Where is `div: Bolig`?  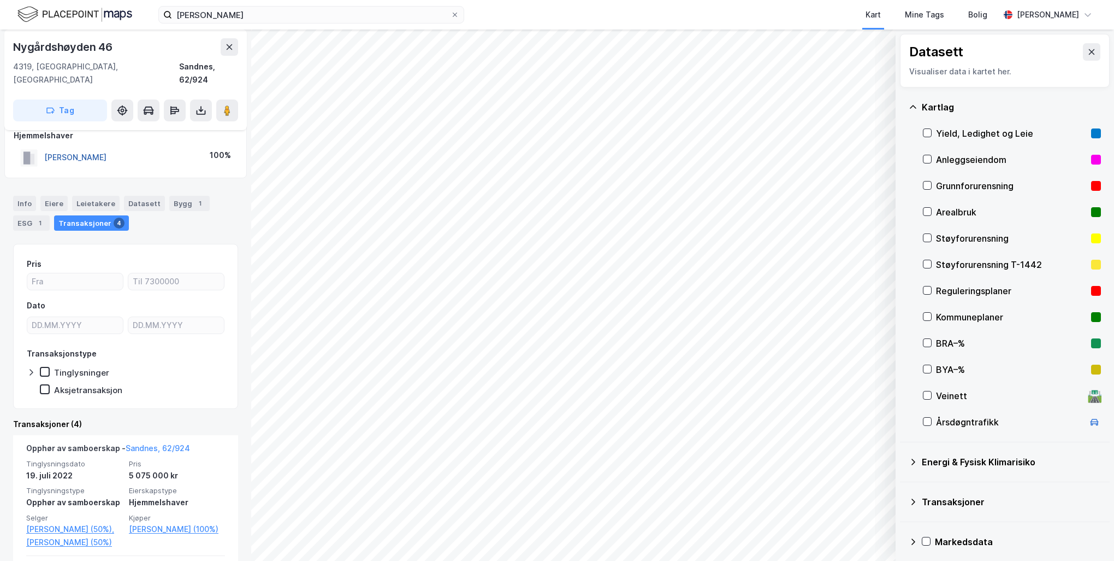
div: Bolig is located at coordinates (978, 15).